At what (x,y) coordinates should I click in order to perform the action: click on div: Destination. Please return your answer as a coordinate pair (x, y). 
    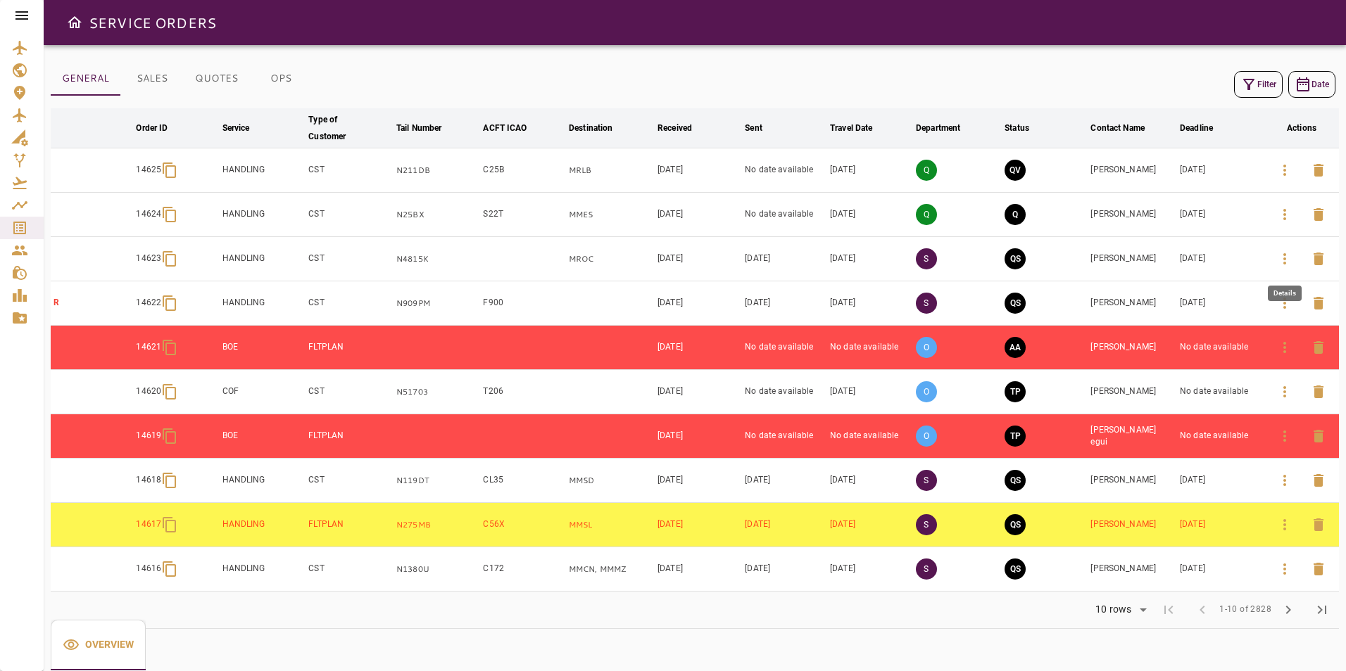
    Looking at the image, I should click on (590, 128).